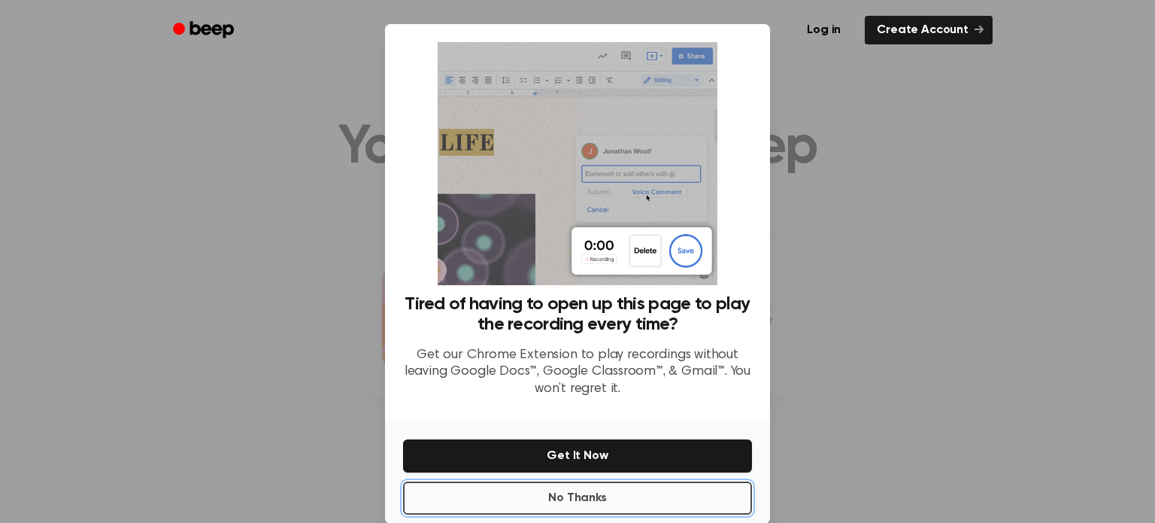 Image resolution: width=1155 pixels, height=523 pixels. Describe the element at coordinates (929, 30) in the screenshot. I see `a: Create Account` at that location.